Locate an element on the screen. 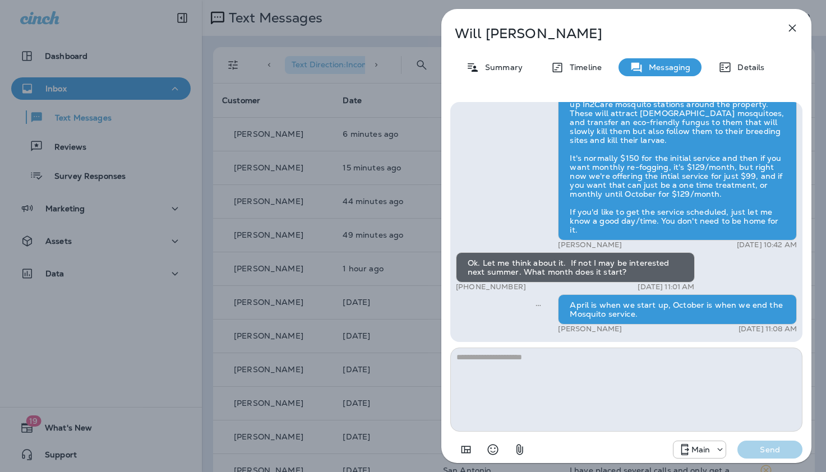 This screenshot has width=826, height=472. p: Main is located at coordinates (701, 450).